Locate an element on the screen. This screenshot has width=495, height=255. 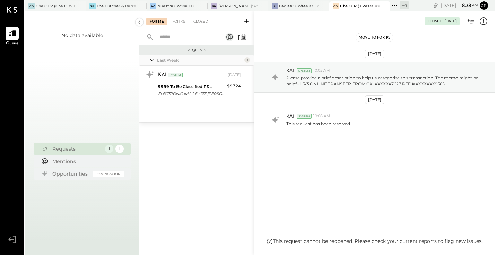
span: 8 : 38 is located at coordinates (464, 5).